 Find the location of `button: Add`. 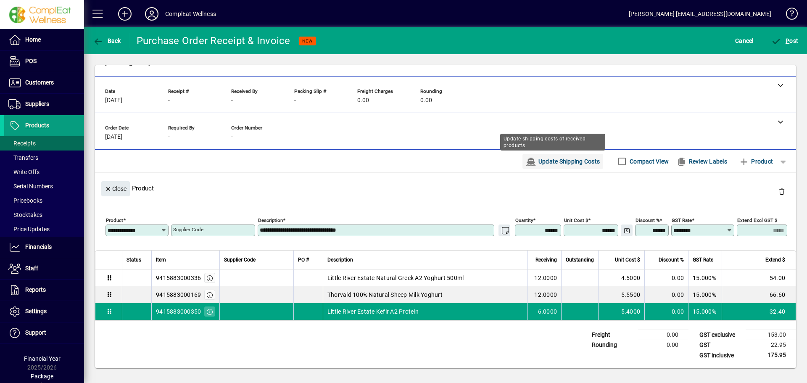

button: Add is located at coordinates (125, 14).